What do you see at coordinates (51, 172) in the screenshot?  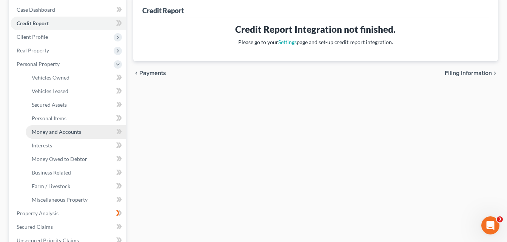 I see `span: Business Related` at bounding box center [51, 172].